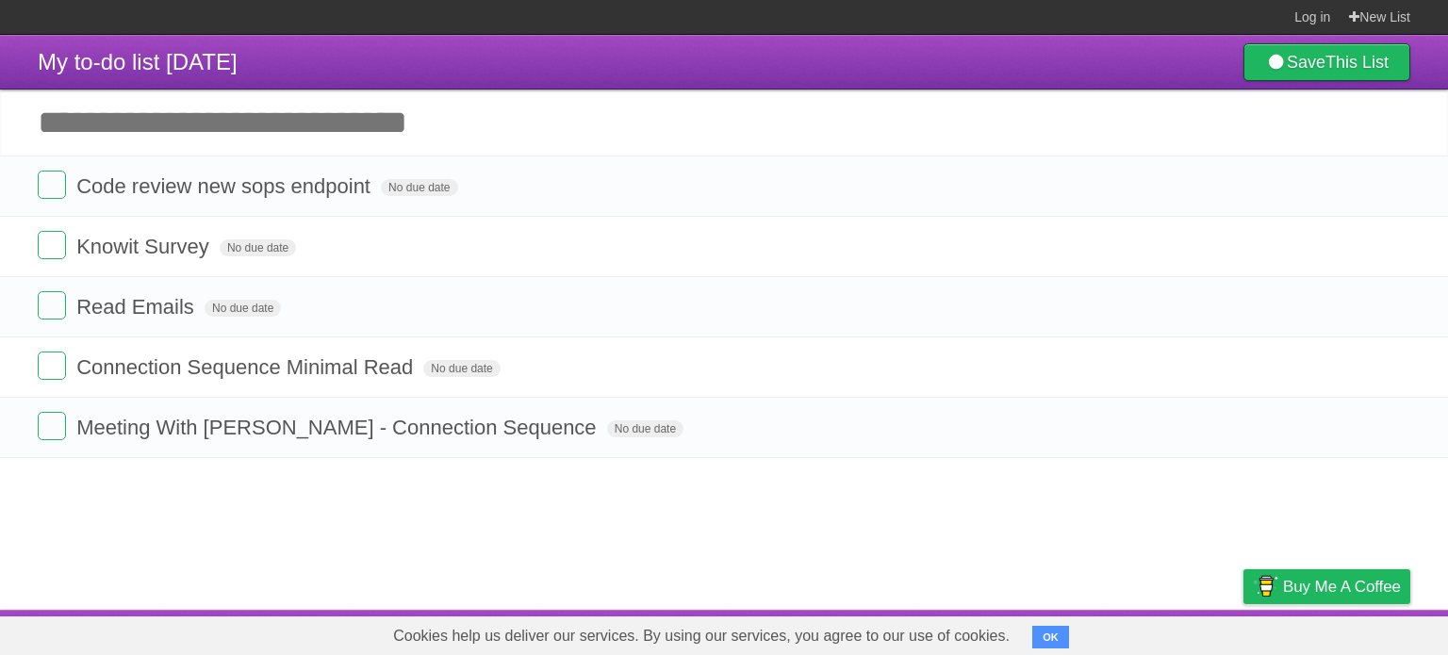 The height and width of the screenshot is (655, 1448). Describe the element at coordinates (1351, 632) in the screenshot. I see `a: Suggest a feature` at that location.